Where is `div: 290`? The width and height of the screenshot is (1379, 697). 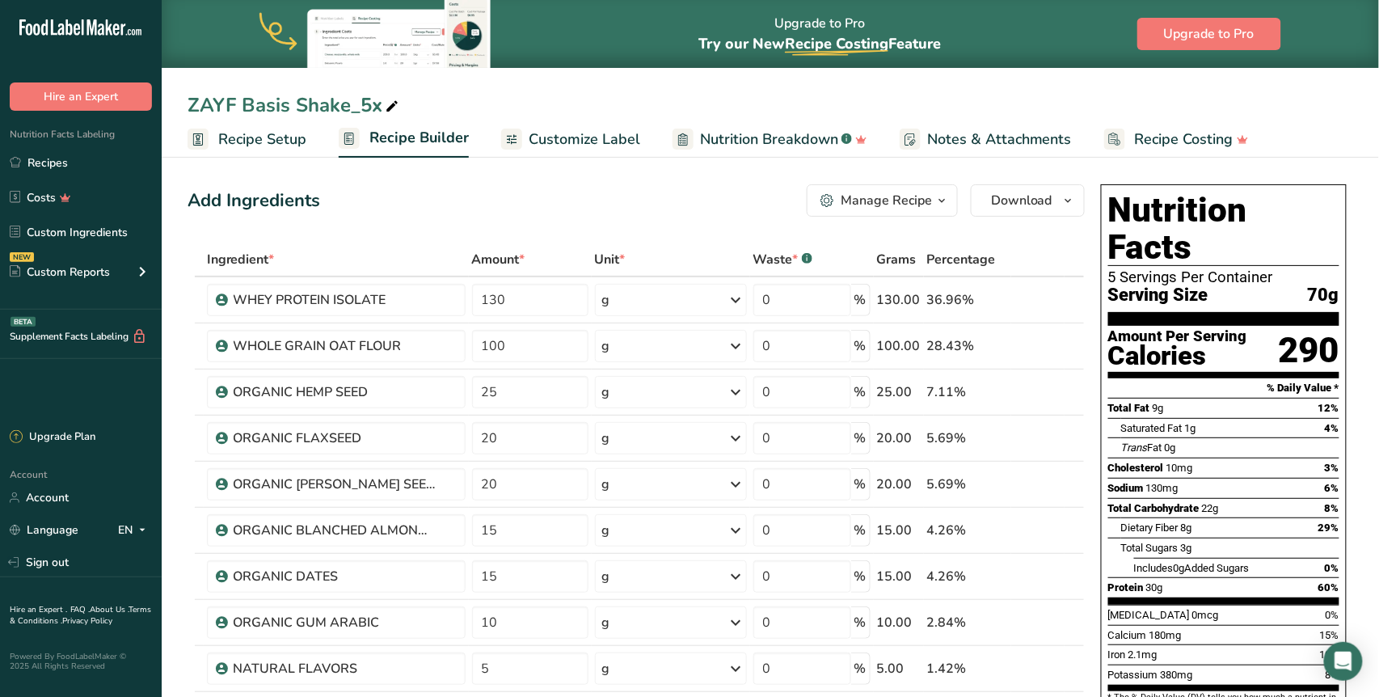 div: 290 is located at coordinates (1309, 350).